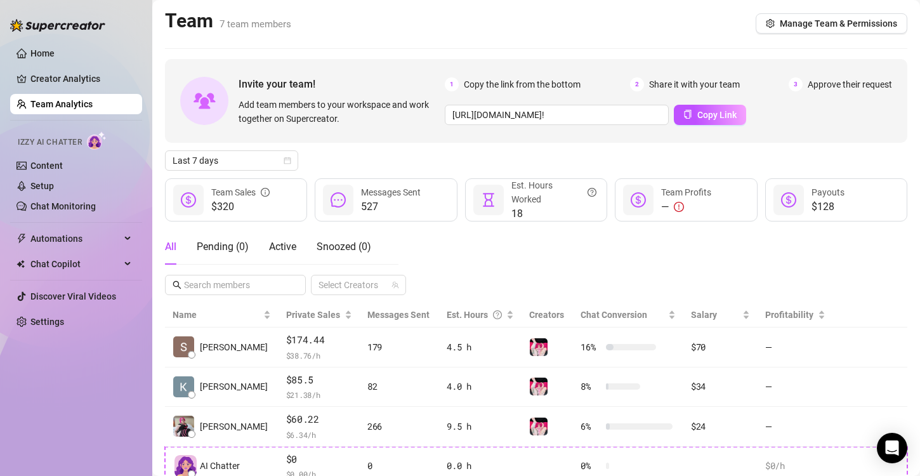 The height and width of the screenshot is (476, 920). I want to click on span: 1, so click(452, 84).